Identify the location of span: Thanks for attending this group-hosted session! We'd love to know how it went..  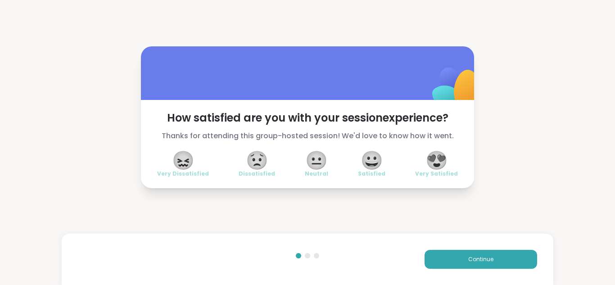
(308, 136).